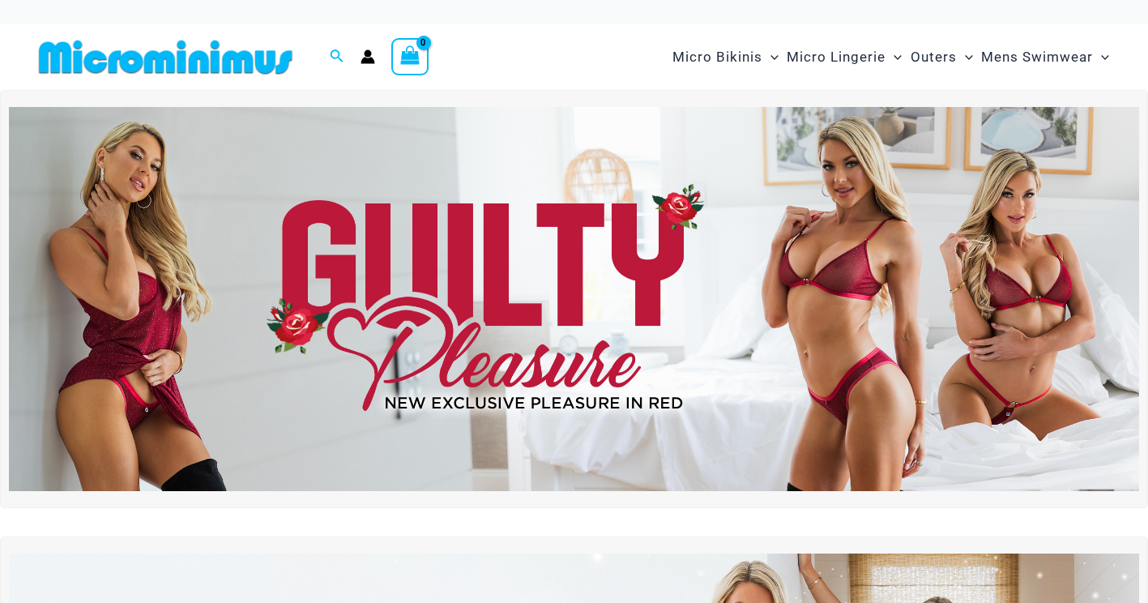 Image resolution: width=1148 pixels, height=603 pixels. I want to click on img: Guilty Pleasures Red Lingerie, so click(574, 299).